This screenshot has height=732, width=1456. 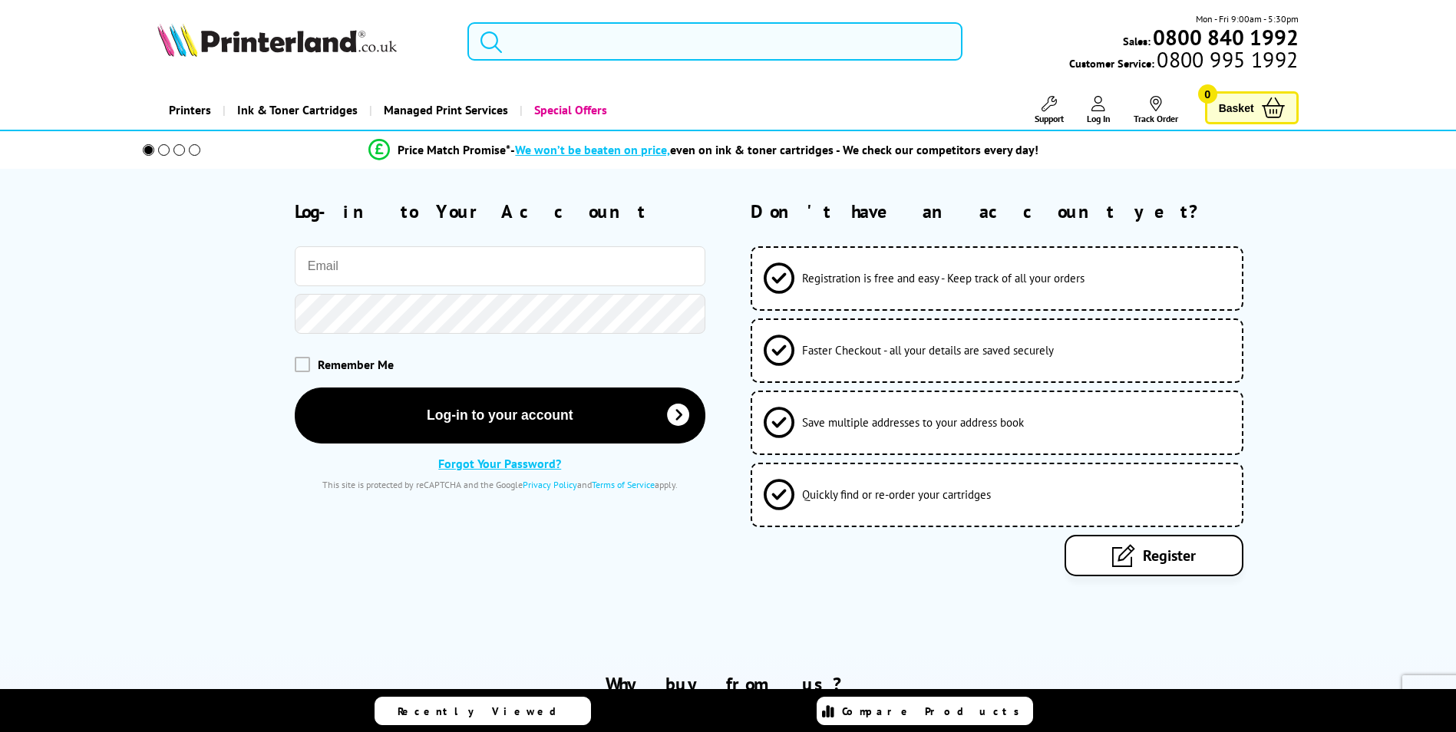 I want to click on span: Save multiple addresses to your address book, so click(x=913, y=422).